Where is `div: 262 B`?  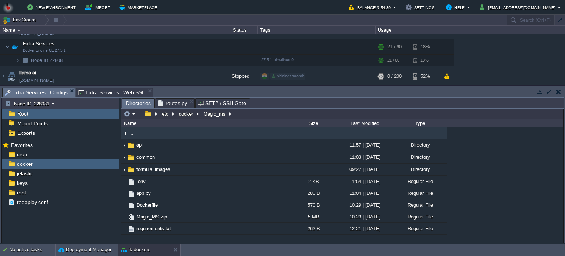
div: 262 B is located at coordinates (313, 228).